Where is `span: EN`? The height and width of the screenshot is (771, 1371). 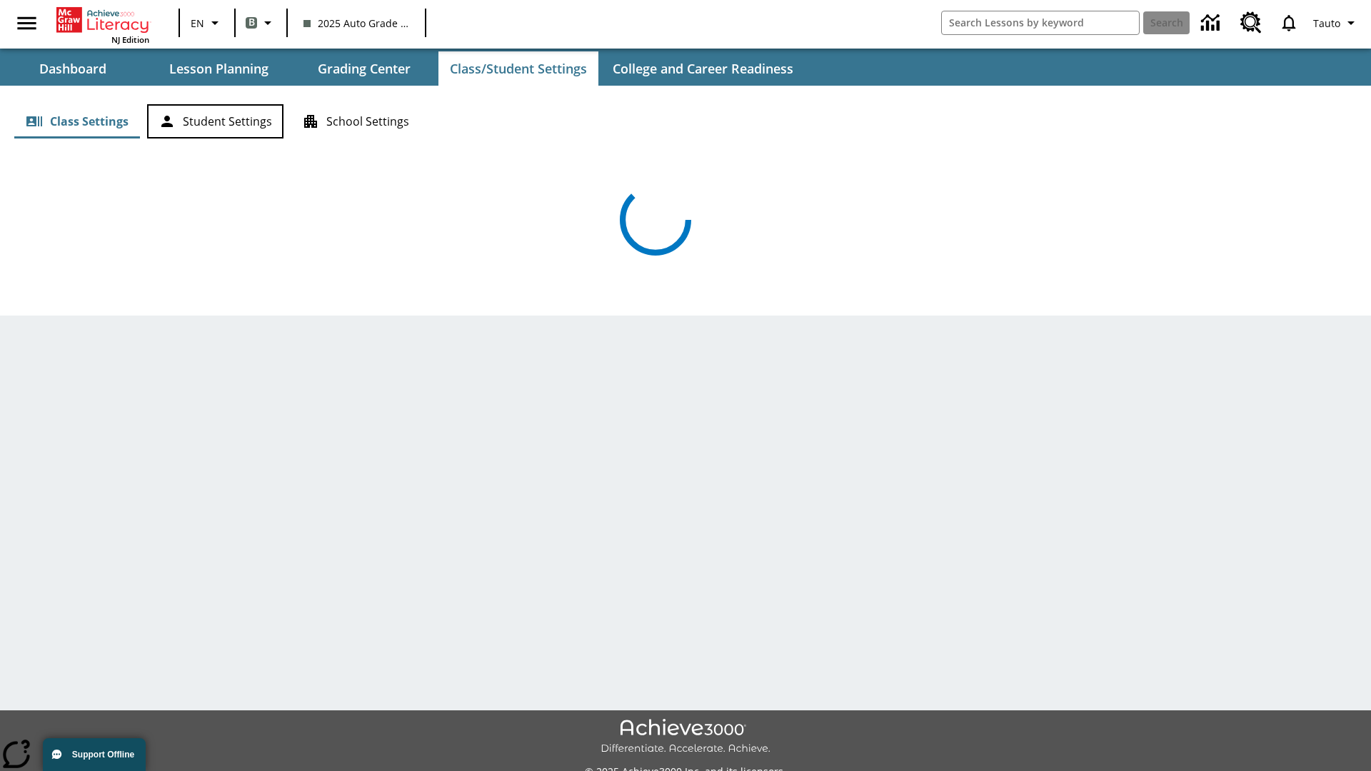
span: EN is located at coordinates (197, 23).